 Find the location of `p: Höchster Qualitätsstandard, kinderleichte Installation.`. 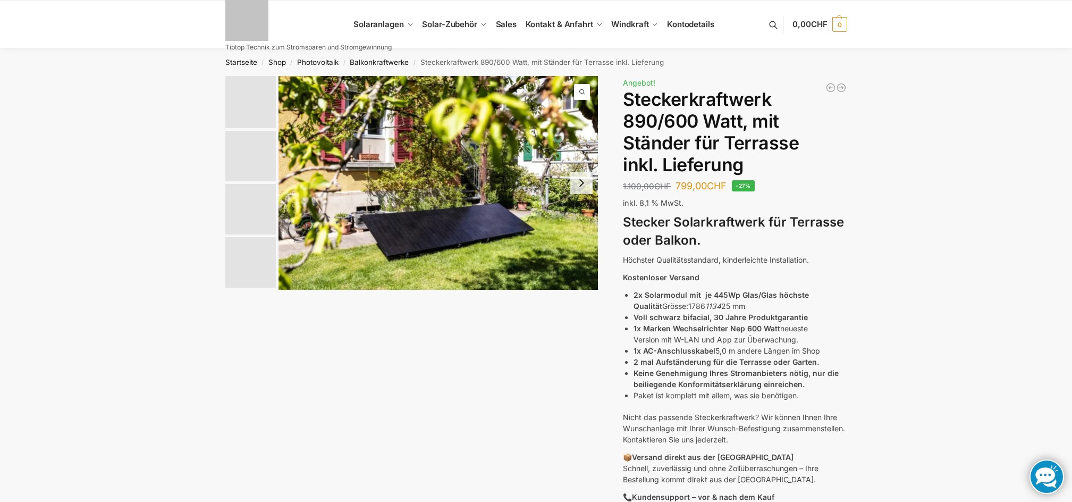

p: Höchster Qualitätsstandard, kinderleichte Installation. is located at coordinates (735, 259).